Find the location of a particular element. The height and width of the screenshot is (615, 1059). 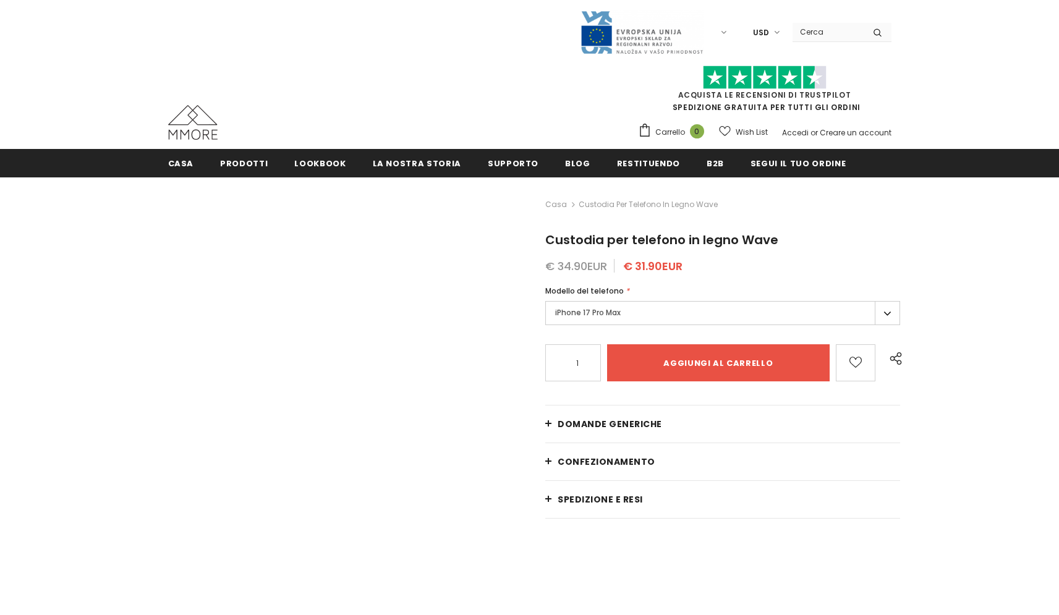

span: Wish List is located at coordinates (752, 132).